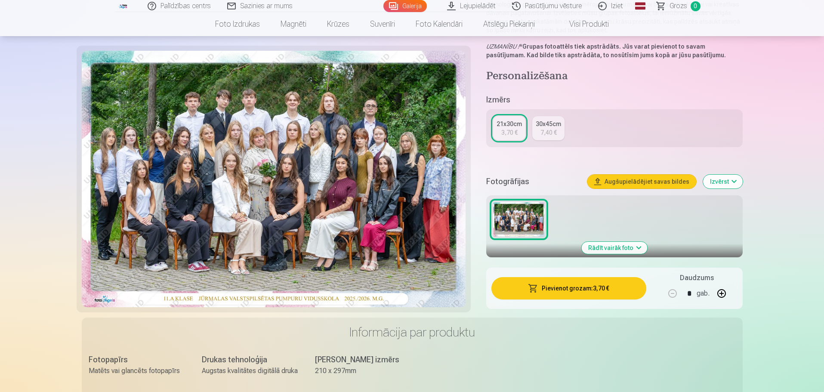  What do you see at coordinates (614, 248) in the screenshot?
I see `button: Rādīt vairāk foto` at bounding box center [614, 248].